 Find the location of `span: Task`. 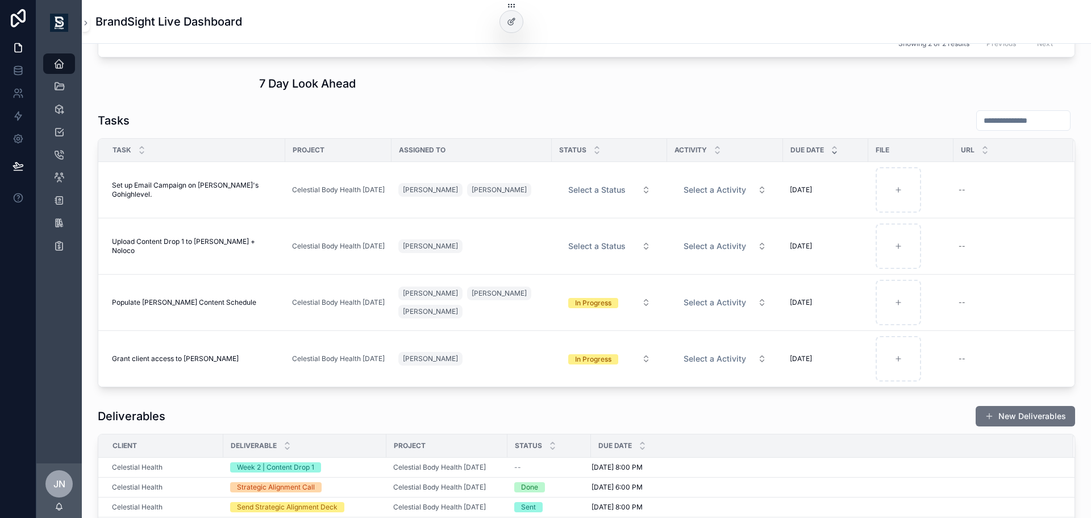

span: Task is located at coordinates (122, 150).